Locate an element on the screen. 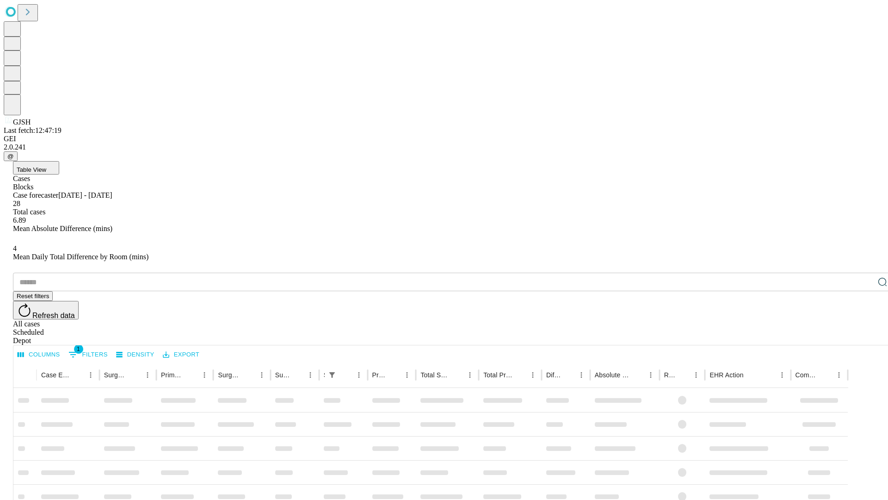  div: Surgery Date is located at coordinates (283, 375).